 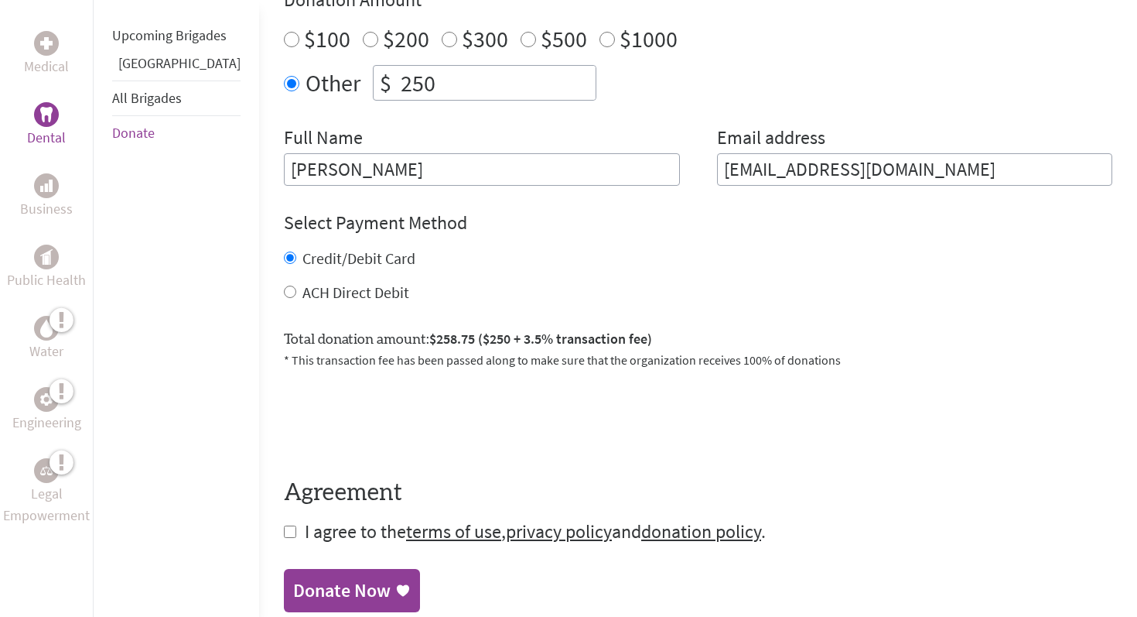 What do you see at coordinates (771, 139) in the screenshot?
I see `label: Email address` at bounding box center [771, 139].